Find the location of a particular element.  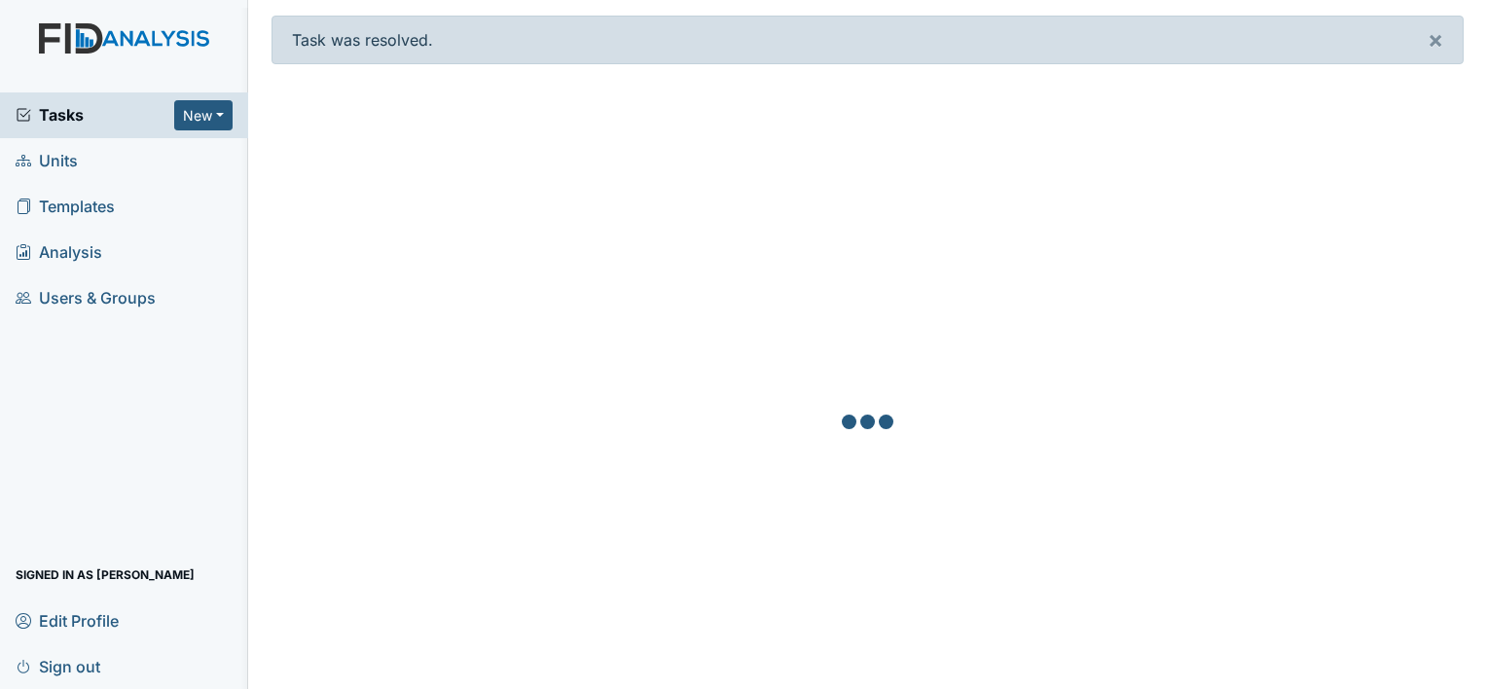

div: Task was resolved. is located at coordinates (867, 40).